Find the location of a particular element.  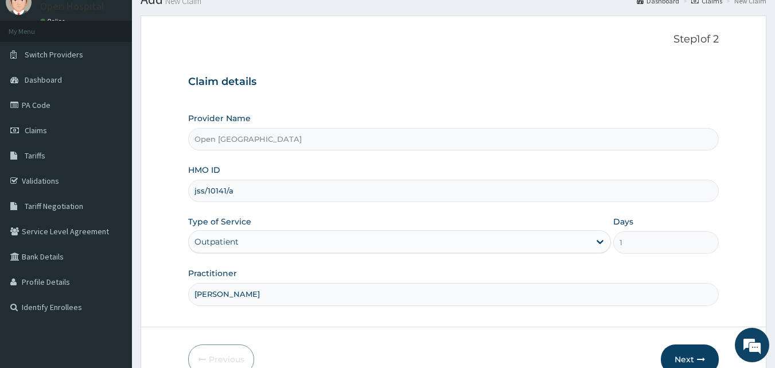

span: Tariff Negotiation is located at coordinates (54, 206).